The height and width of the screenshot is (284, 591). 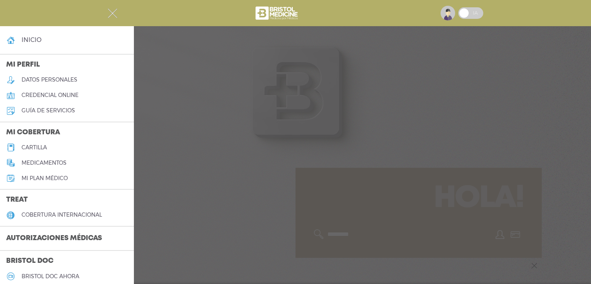 I want to click on img: Cober_menu-close-white.svg, so click(x=112, y=13).